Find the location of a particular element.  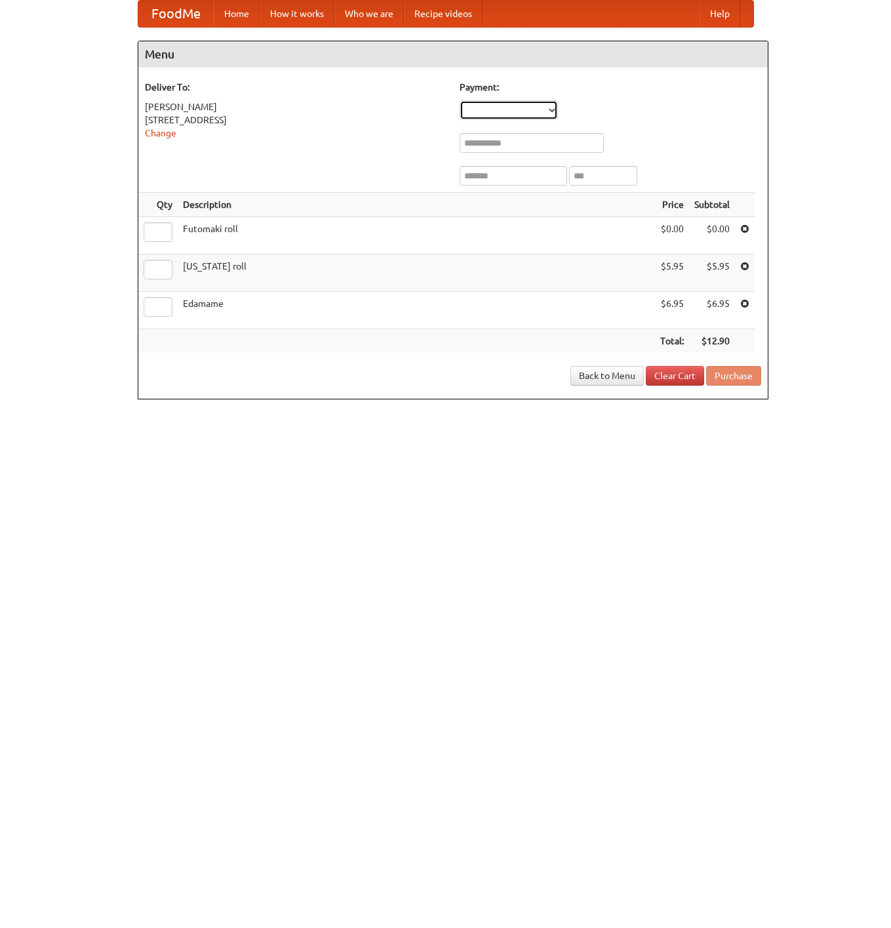

a: Who we are is located at coordinates (369, 14).